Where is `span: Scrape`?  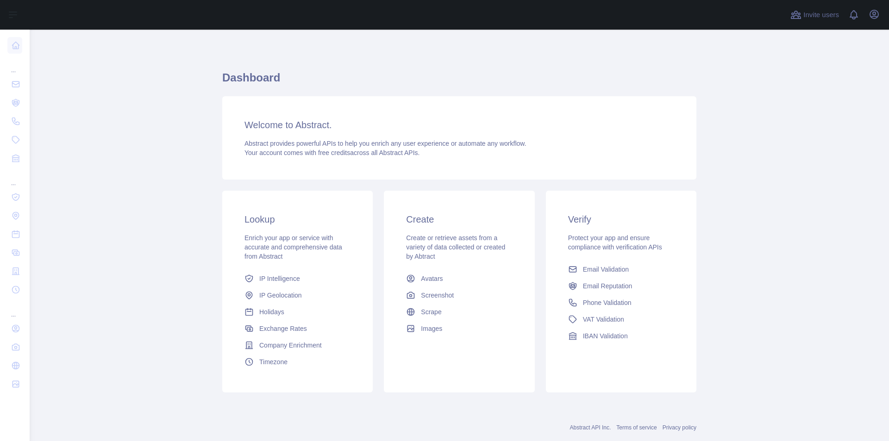
span: Scrape is located at coordinates (431, 312).